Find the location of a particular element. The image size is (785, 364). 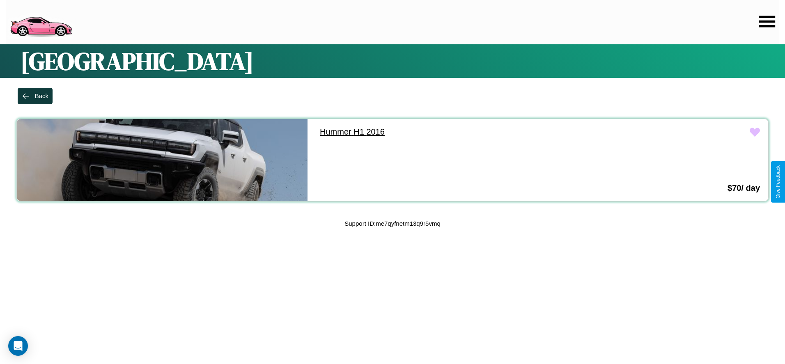

button: Back is located at coordinates (35, 96).